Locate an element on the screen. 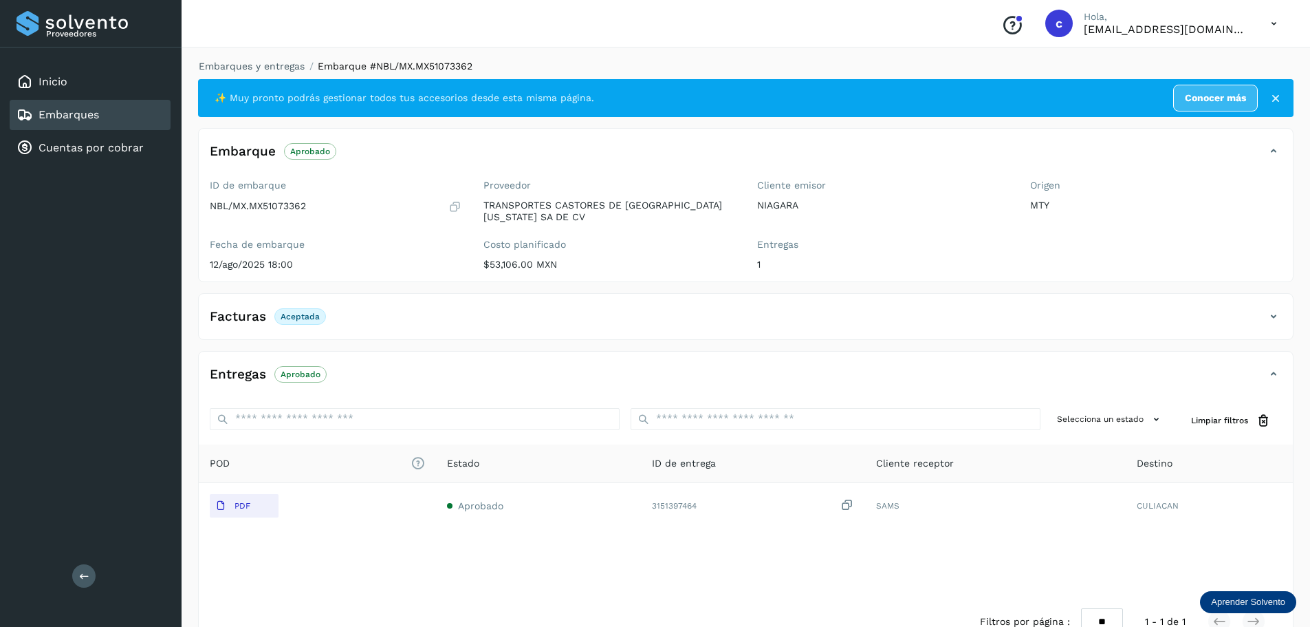  p: 12/ago/2025 18:00 is located at coordinates (336, 264).